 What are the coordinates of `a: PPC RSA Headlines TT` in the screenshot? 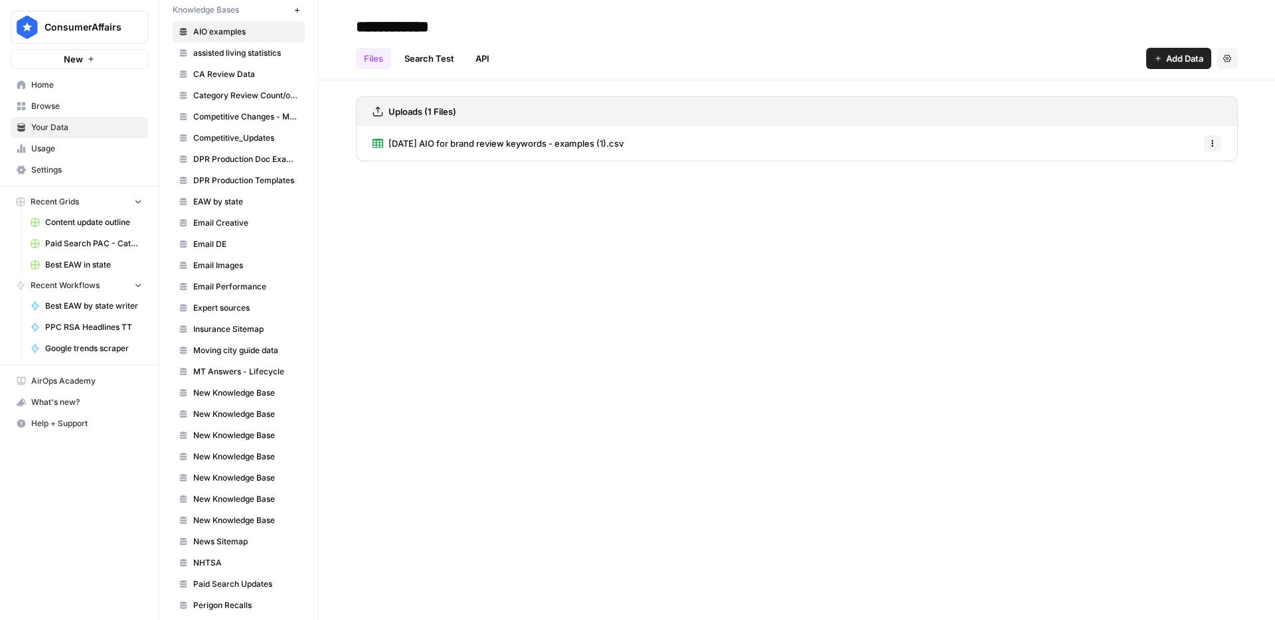 It's located at (86, 327).